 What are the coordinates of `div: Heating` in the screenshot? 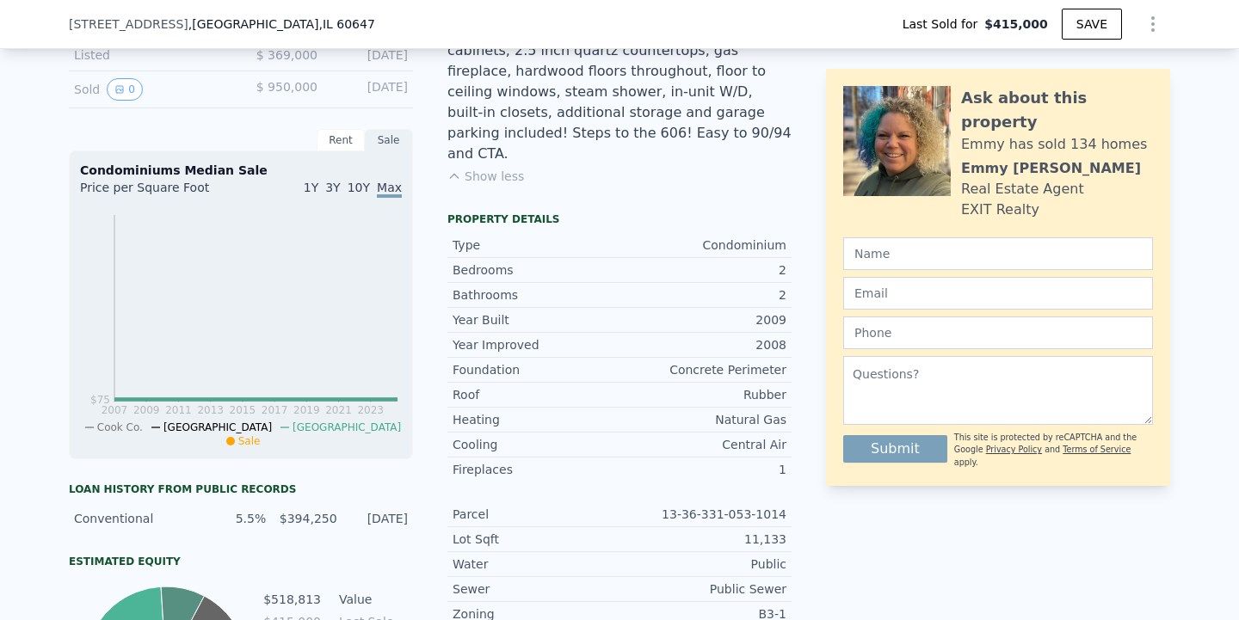 It's located at (536, 420).